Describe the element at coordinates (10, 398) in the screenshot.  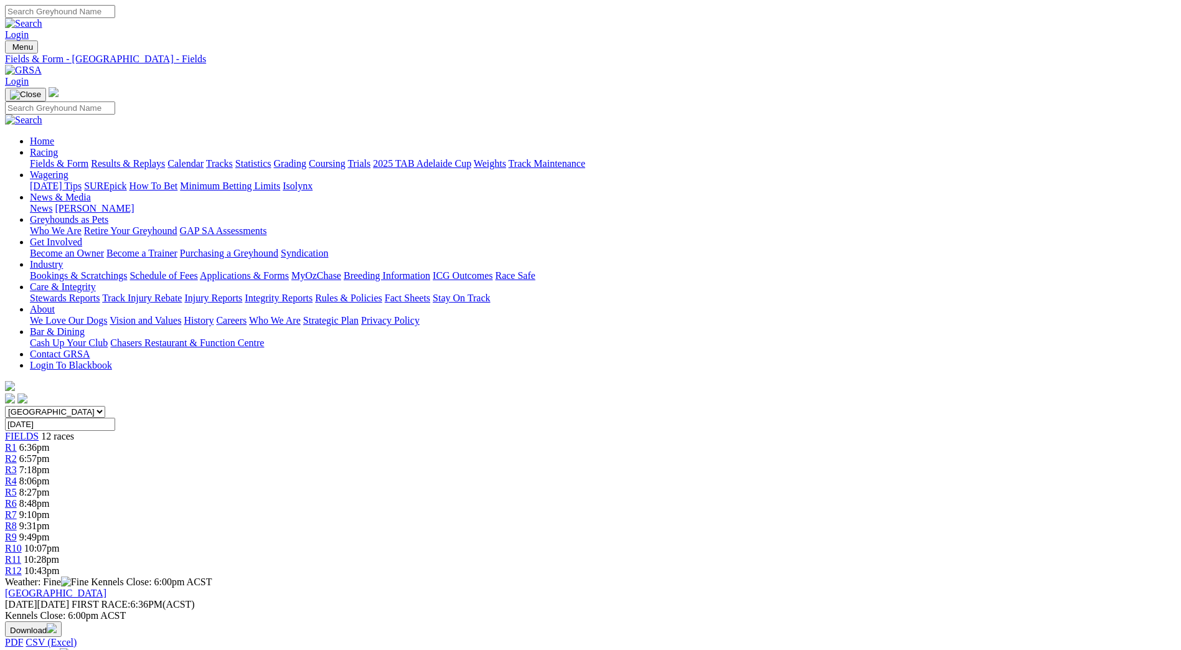
I see `img: facebook.svg` at that location.